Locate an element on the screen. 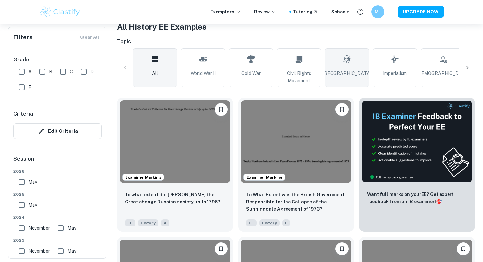  span: D is located at coordinates (92, 72).